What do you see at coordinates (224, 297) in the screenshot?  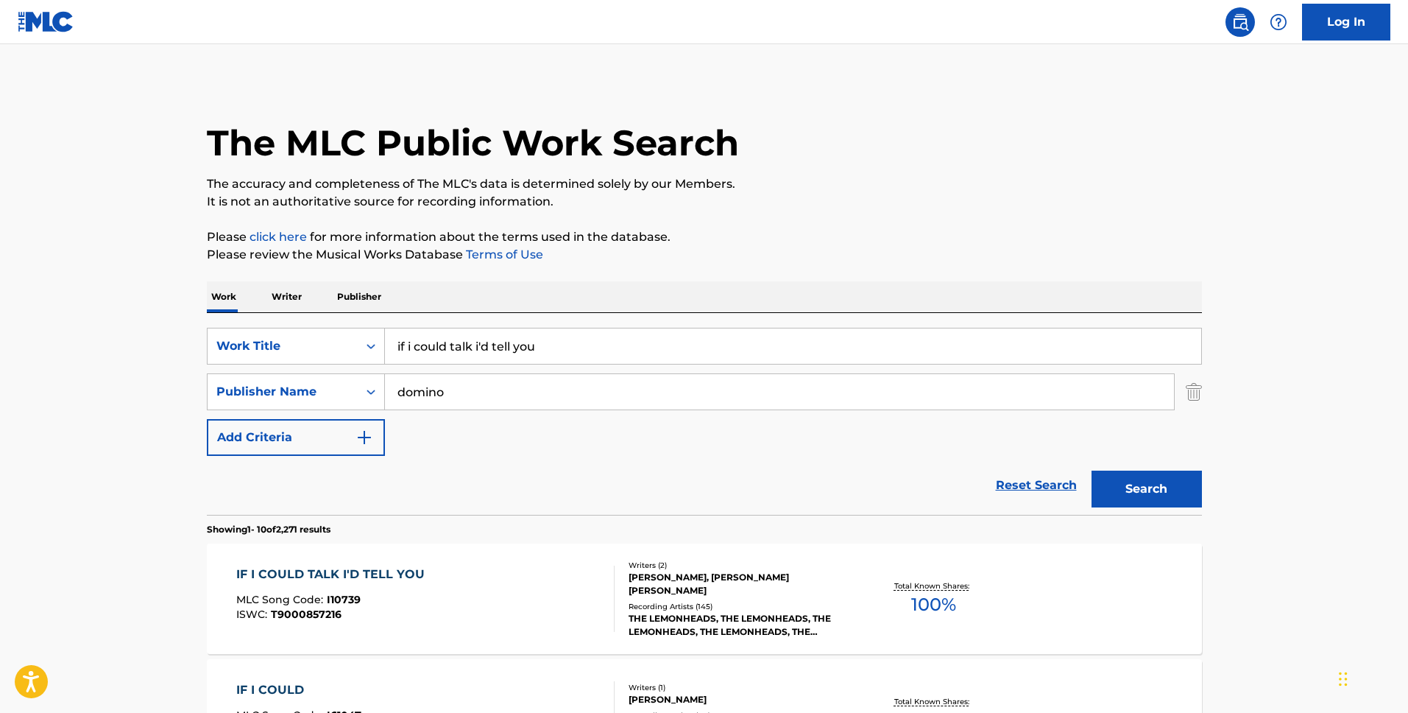 I see `p: Work` at bounding box center [224, 297].